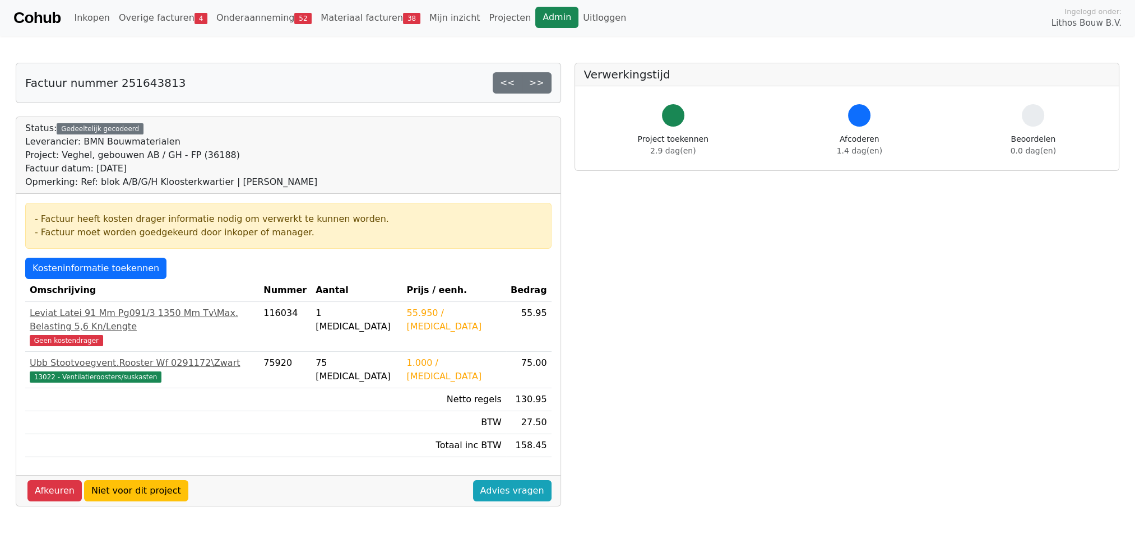 This screenshot has width=1135, height=558. Describe the element at coordinates (171, 155) in the screenshot. I see `div: Project: Veghel, gebouwen AB / GH - FP (36188)` at that location.